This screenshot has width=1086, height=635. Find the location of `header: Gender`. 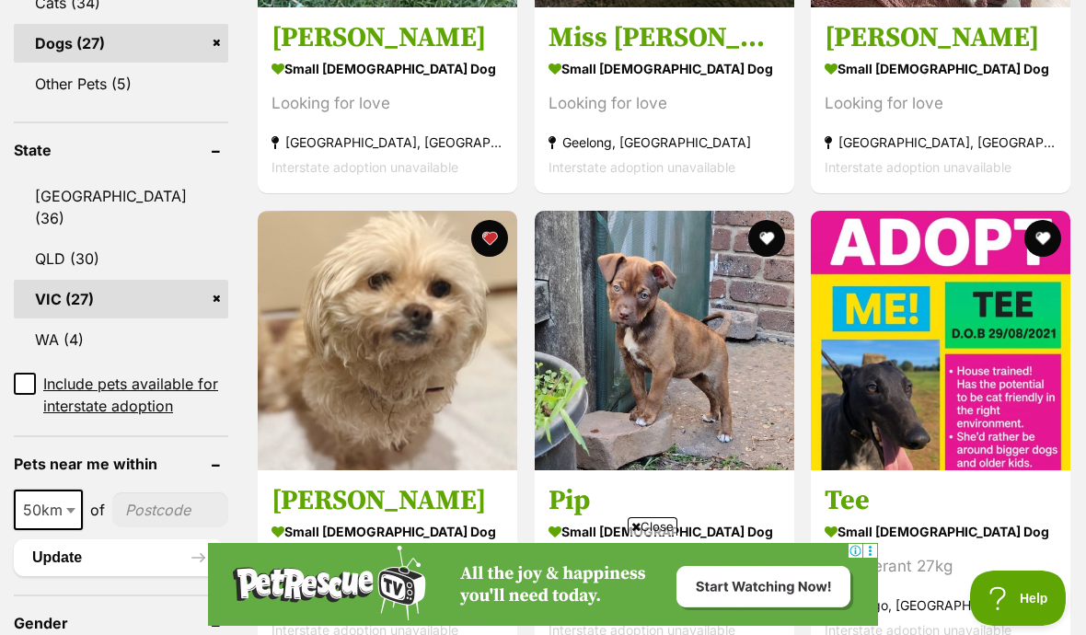

header: Gender is located at coordinates (121, 623).